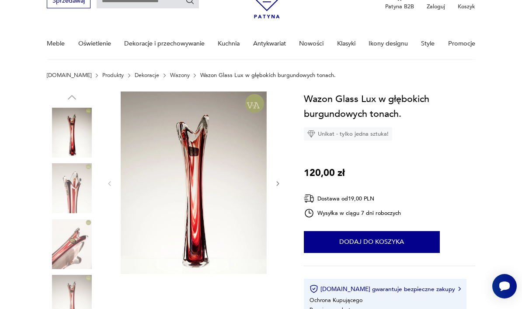 The image size is (522, 309). What do you see at coordinates (428, 43) in the screenshot?
I see `a: Style` at bounding box center [428, 43].